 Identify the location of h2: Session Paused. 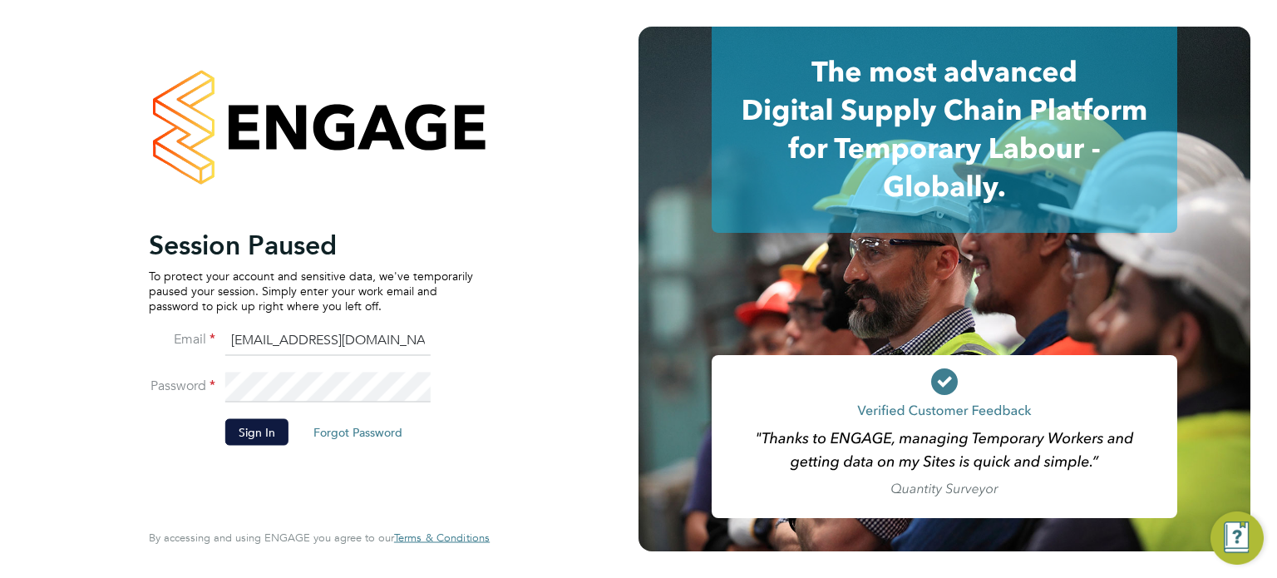
(311, 244).